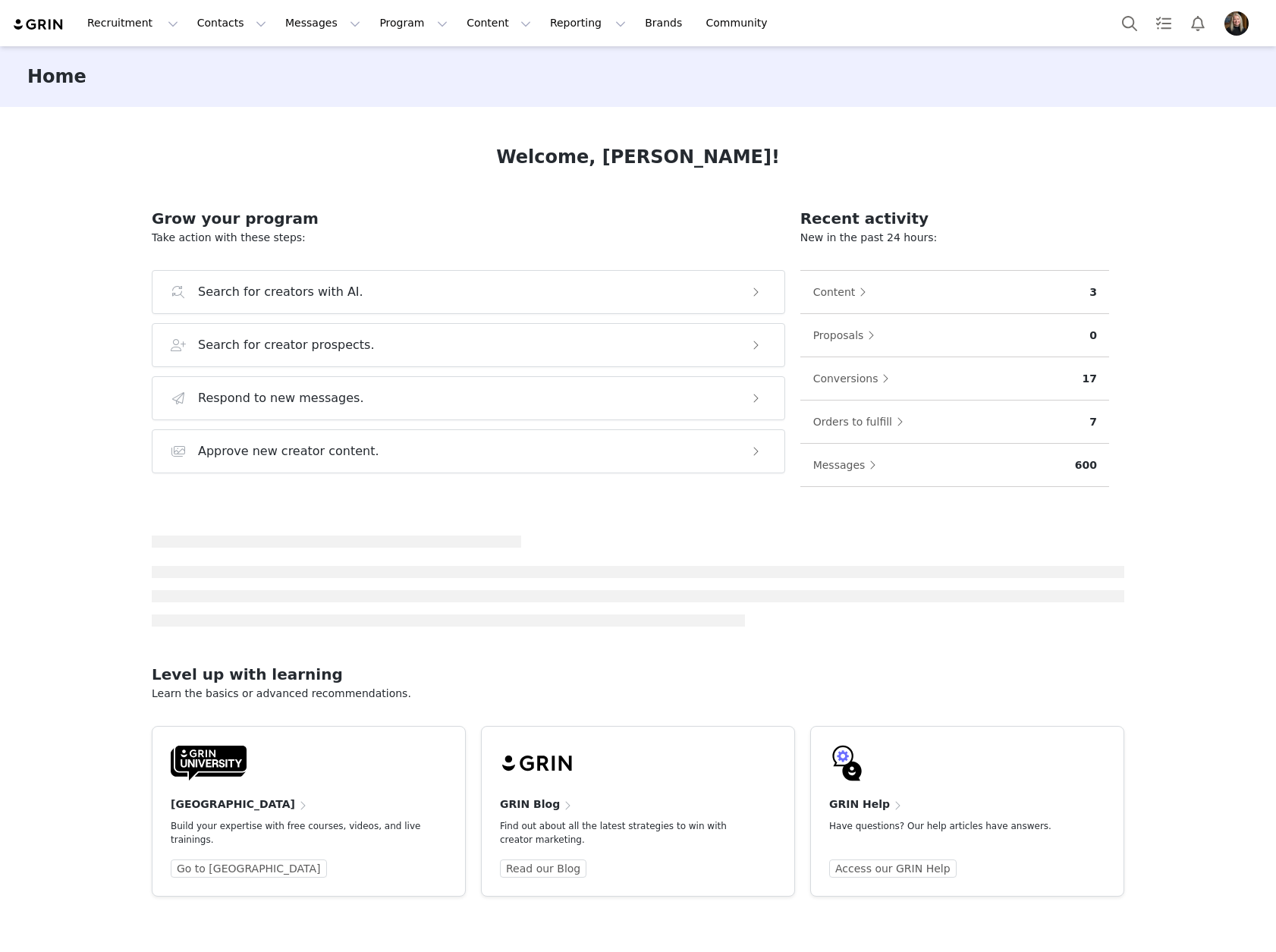 Image resolution: width=1276 pixels, height=952 pixels. What do you see at coordinates (133, 23) in the screenshot?
I see `button: Recruitment` at bounding box center [133, 23].